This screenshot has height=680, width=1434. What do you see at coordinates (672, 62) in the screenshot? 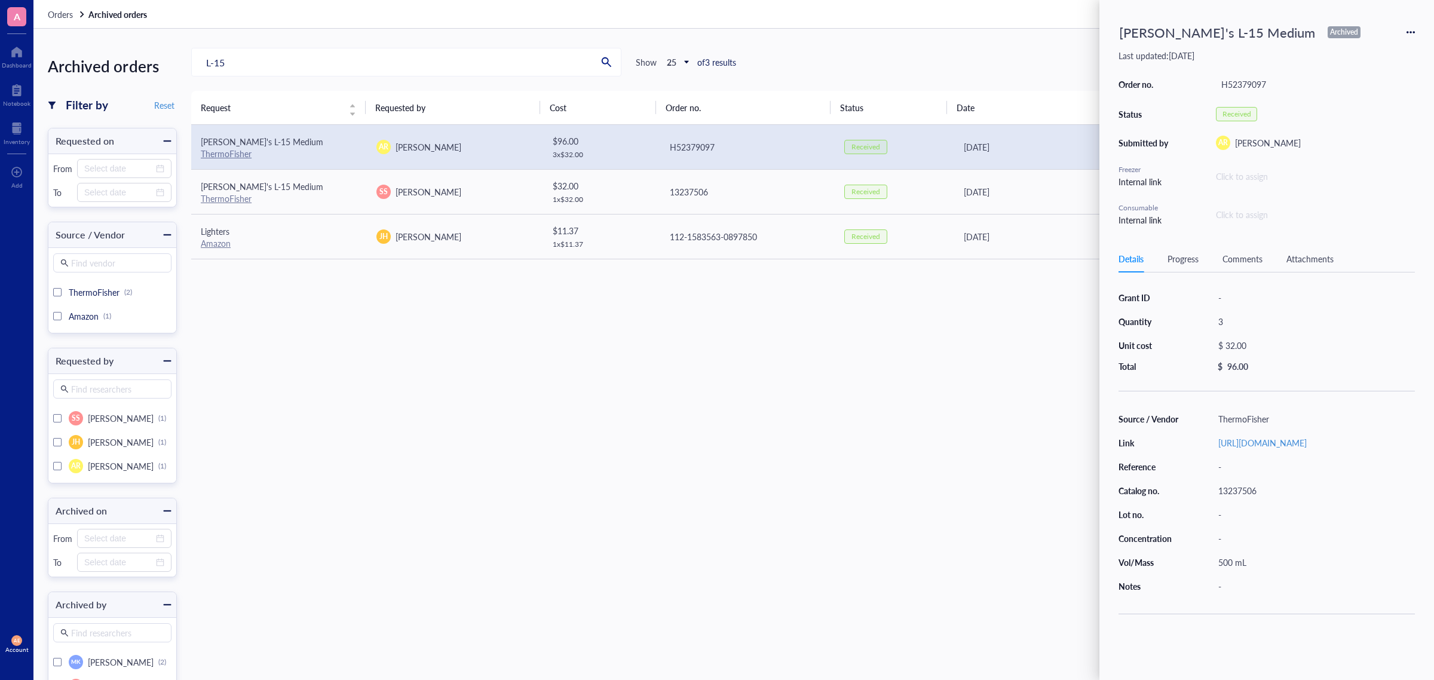
I see `b: 25` at bounding box center [672, 62].